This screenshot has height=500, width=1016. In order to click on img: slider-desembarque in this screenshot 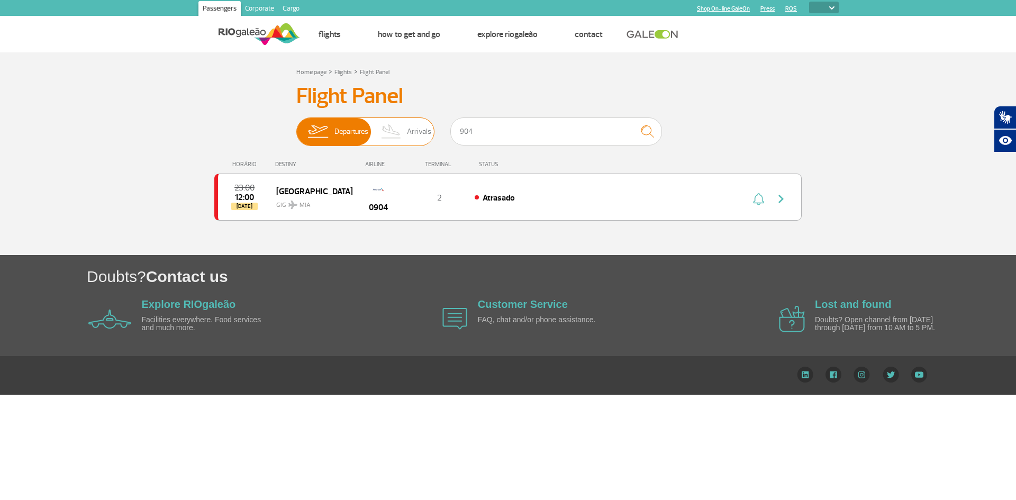, I will do `click(391, 132)`.